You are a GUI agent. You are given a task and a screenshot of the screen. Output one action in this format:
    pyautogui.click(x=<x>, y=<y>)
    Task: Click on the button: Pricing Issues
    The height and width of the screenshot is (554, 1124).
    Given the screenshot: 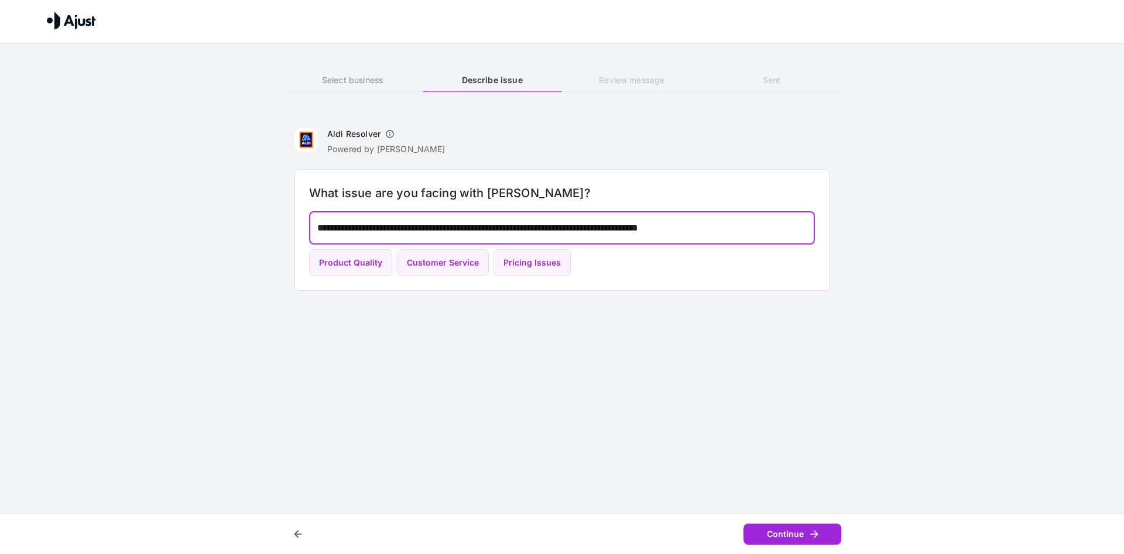 What is the action you would take?
    pyautogui.click(x=532, y=263)
    